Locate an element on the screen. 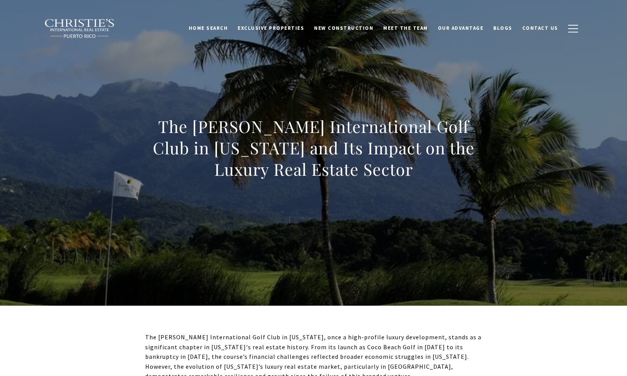 Image resolution: width=627 pixels, height=376 pixels. span: Exclusive Properties is located at coordinates (271, 28).